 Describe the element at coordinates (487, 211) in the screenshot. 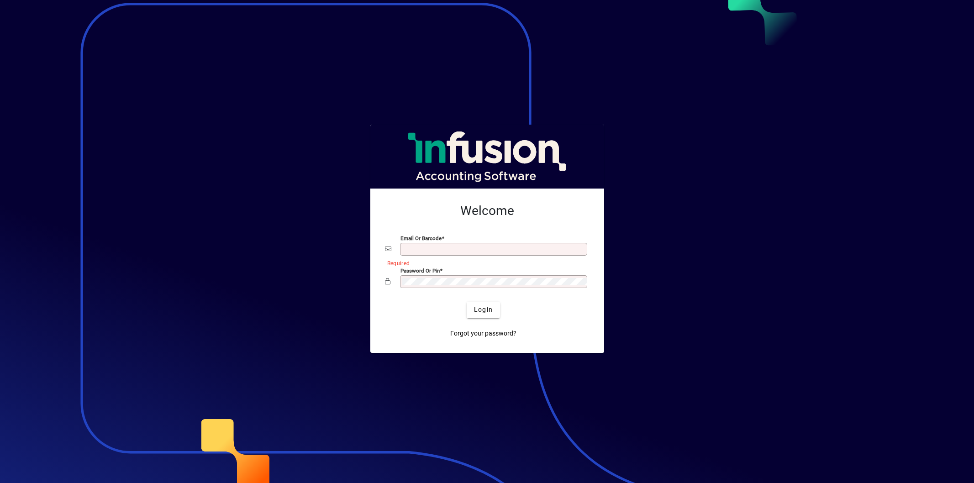

I see `h2: Welcome` at that location.